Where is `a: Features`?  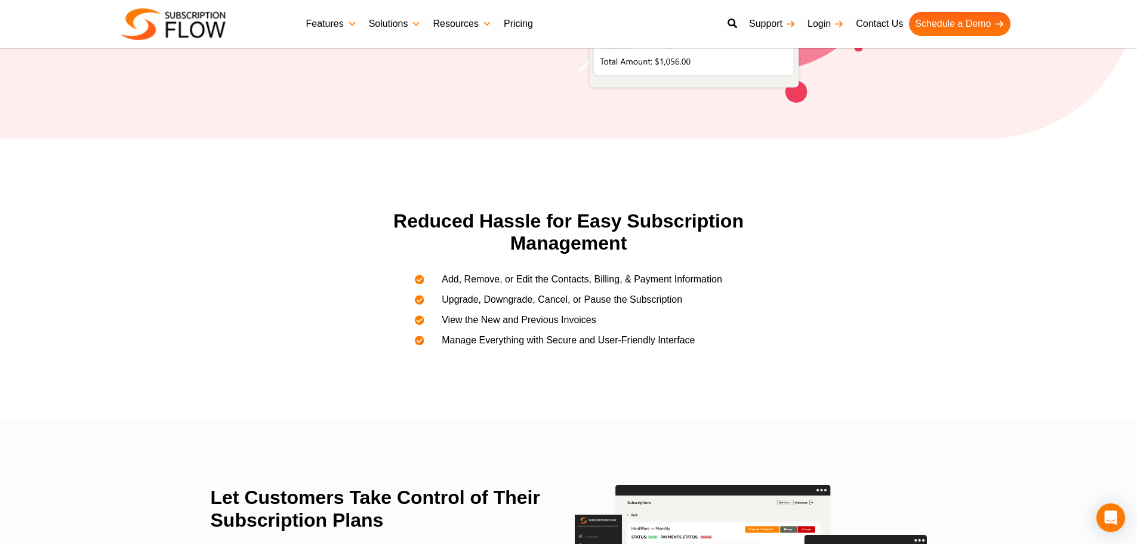
a: Features is located at coordinates (331, 24).